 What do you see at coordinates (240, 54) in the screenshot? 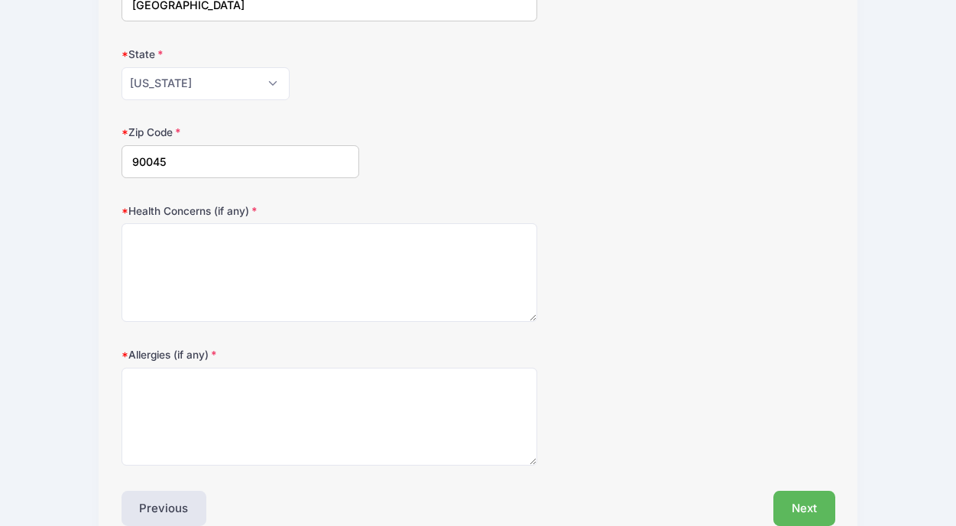
I see `label: State` at bounding box center [240, 54].